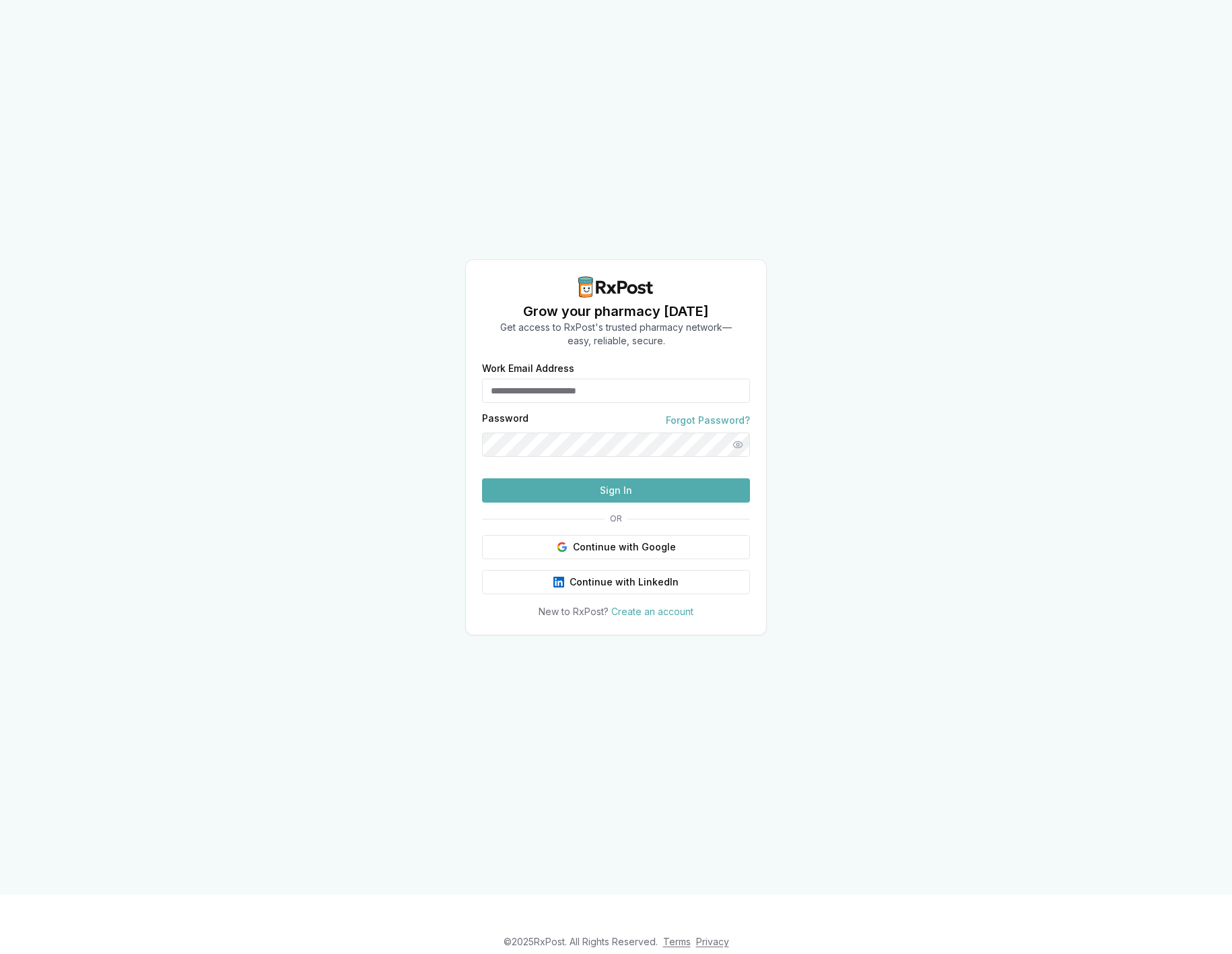 The image size is (1232, 954). I want to click on button: Sign In, so click(616, 490).